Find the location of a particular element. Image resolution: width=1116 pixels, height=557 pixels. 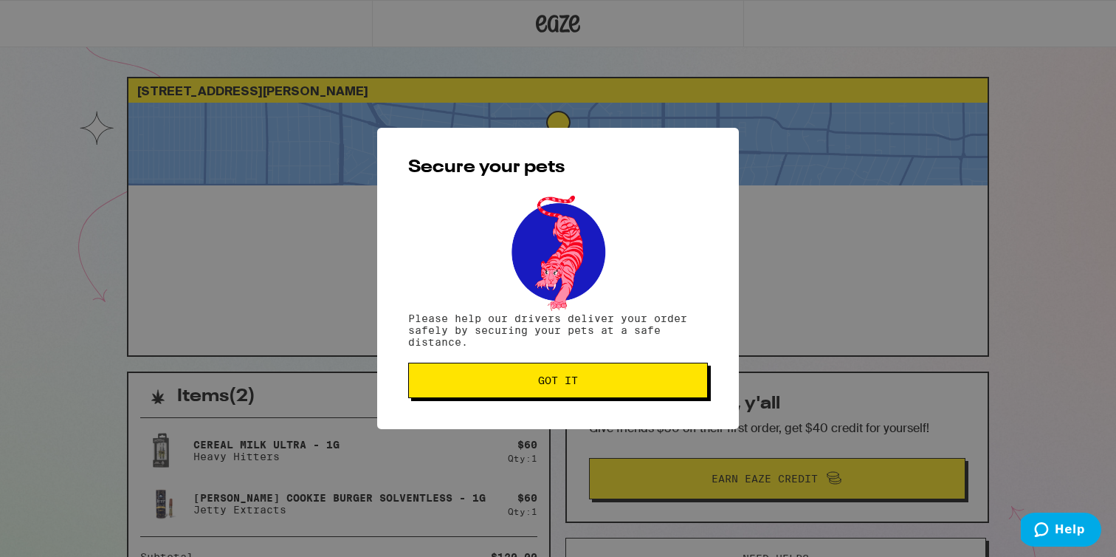

button: Got it is located at coordinates (558, 380).